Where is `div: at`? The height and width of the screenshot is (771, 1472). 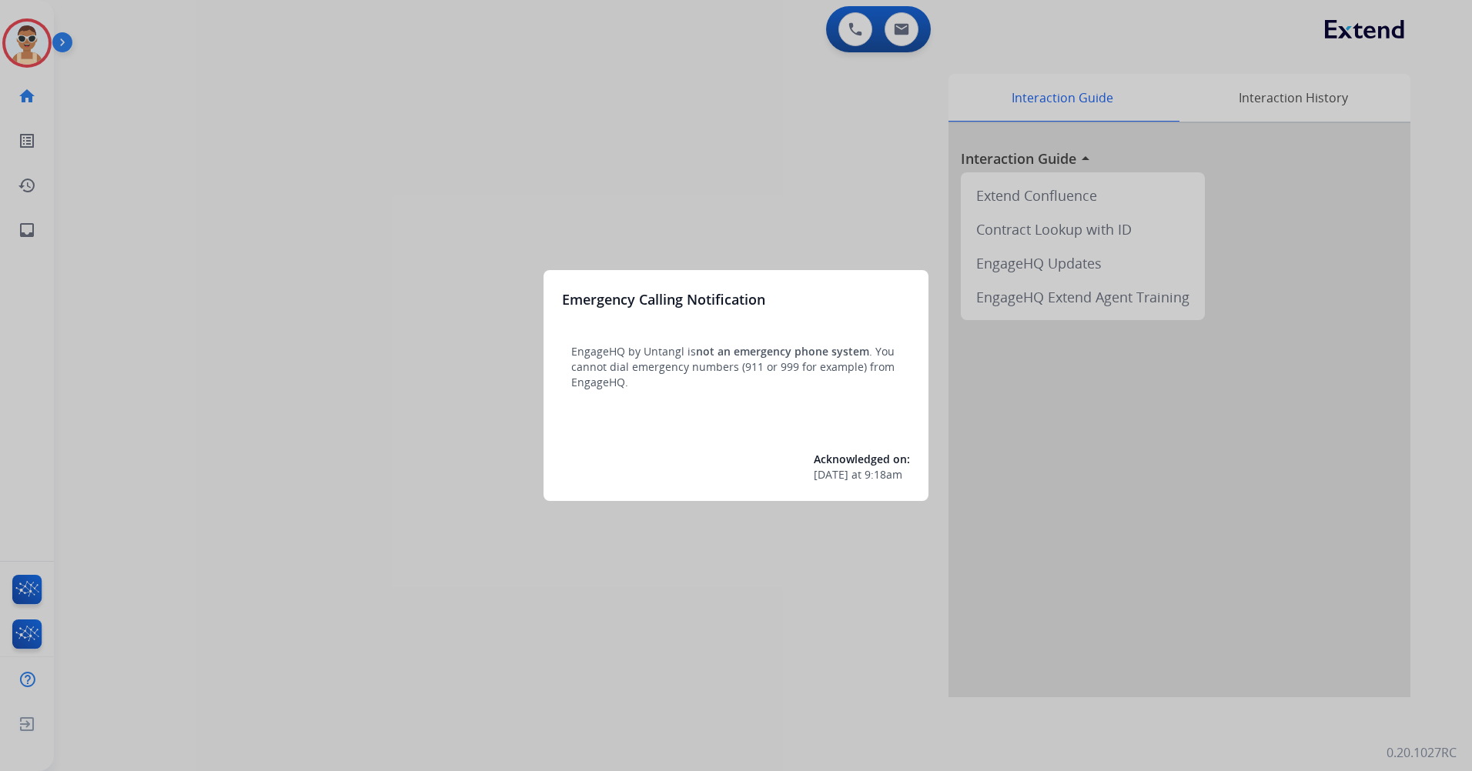 div: at is located at coordinates (861, 475).